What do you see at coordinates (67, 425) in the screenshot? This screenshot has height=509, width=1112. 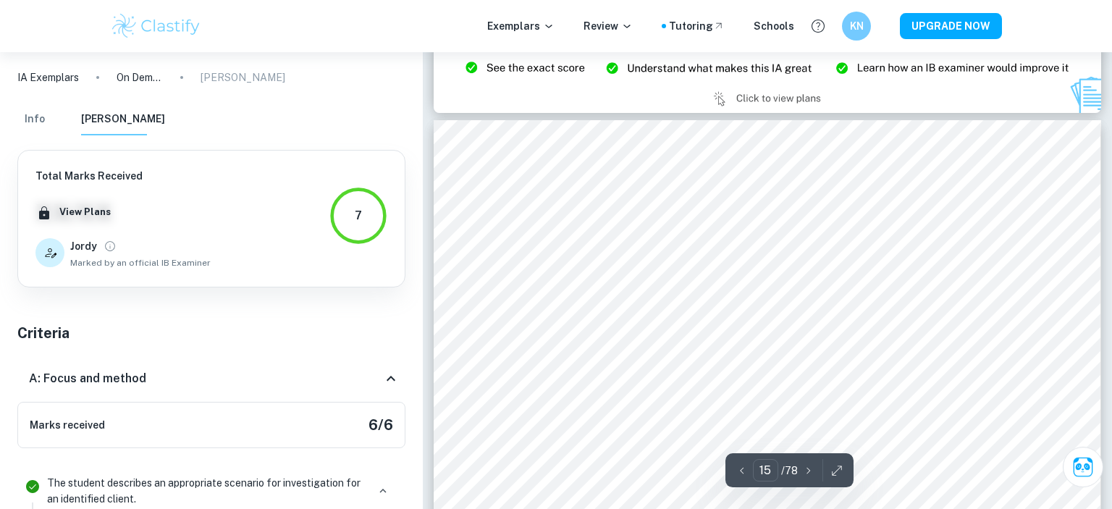 I see `h6: Marks received` at bounding box center [67, 425].